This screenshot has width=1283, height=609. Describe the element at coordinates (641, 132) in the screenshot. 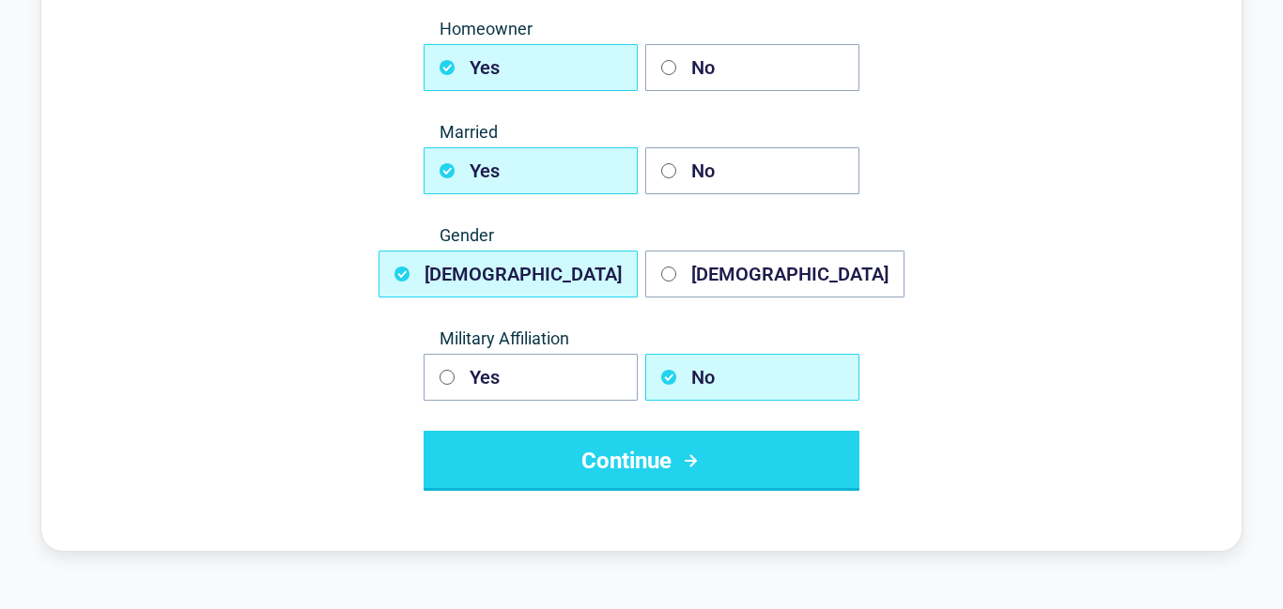

I see `span: Married` at that location.